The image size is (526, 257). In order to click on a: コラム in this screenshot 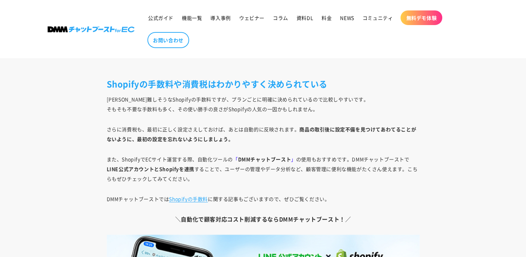, I will do `click(281, 18)`.